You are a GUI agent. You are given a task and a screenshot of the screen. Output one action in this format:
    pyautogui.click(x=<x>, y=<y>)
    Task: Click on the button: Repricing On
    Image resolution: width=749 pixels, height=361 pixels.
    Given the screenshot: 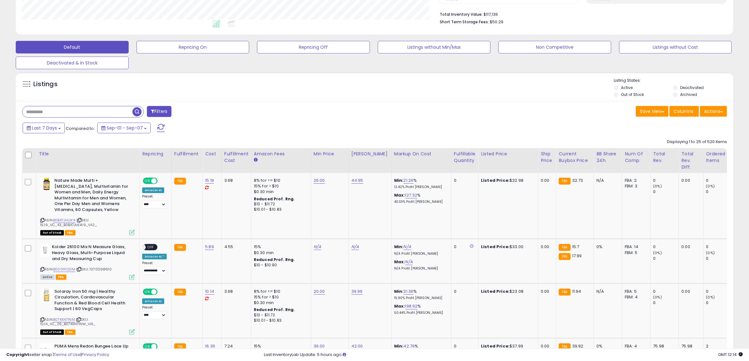 What is the action you would take?
    pyautogui.click(x=193, y=47)
    